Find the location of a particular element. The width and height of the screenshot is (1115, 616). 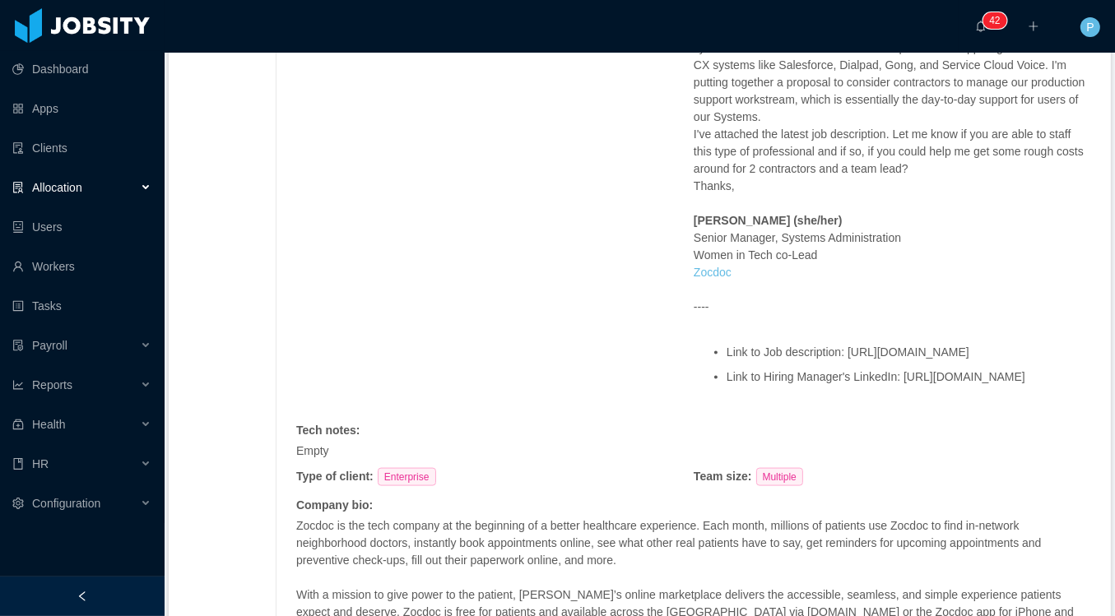

sup: 42 is located at coordinates (994, 21).